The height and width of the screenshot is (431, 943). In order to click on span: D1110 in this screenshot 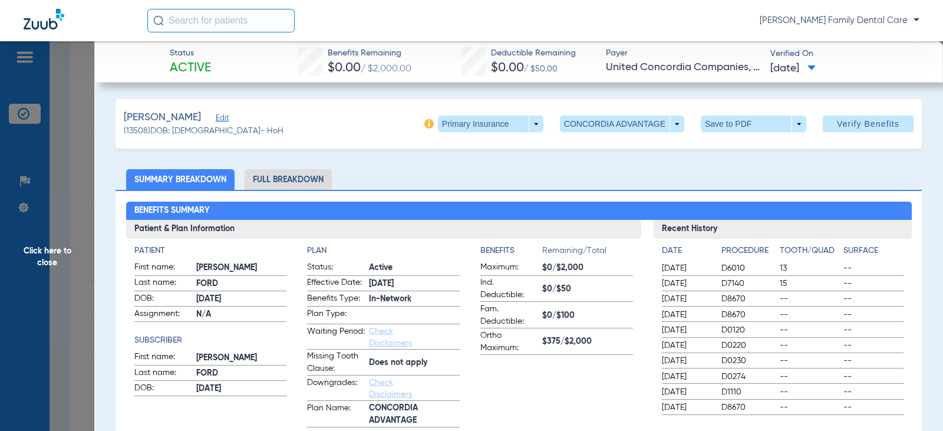, I will do `click(748, 392)`.